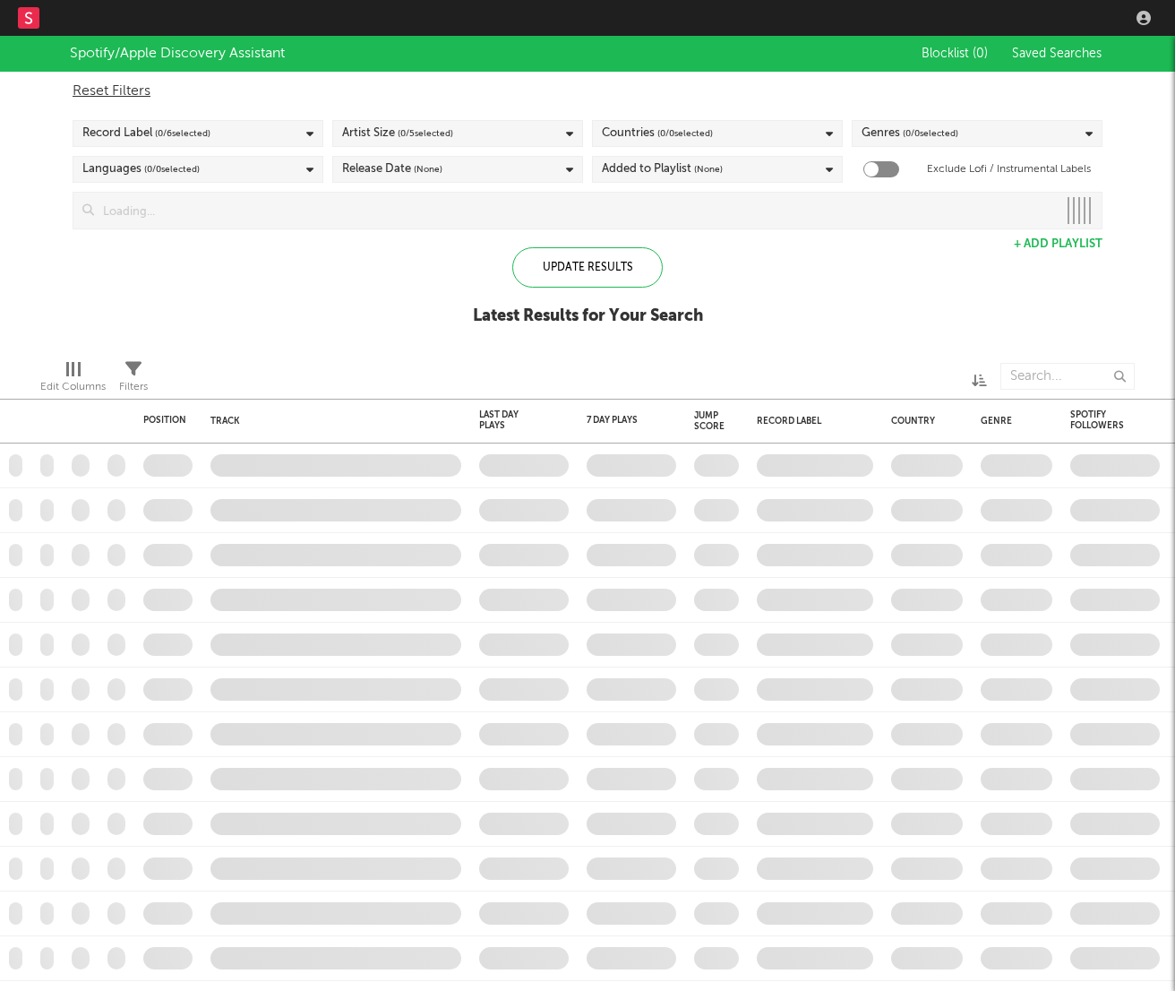 The width and height of the screenshot is (1175, 991). What do you see at coordinates (1059, 54) in the screenshot?
I see `span: Saved Searches` at bounding box center [1059, 54].